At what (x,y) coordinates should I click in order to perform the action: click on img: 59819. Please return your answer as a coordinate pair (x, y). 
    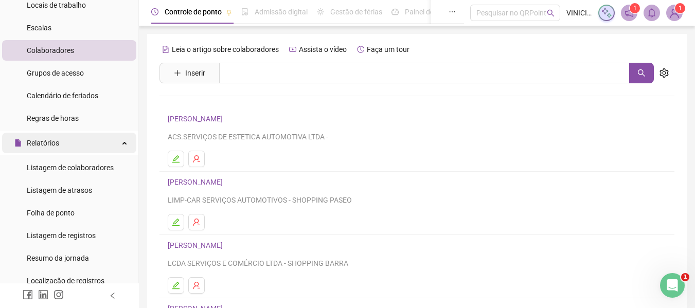
    Looking at the image, I should click on (675, 13).